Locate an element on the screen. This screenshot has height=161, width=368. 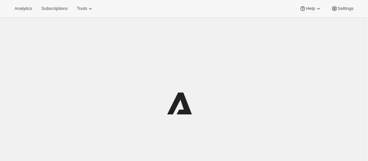
span: Subscriptions is located at coordinates (54, 9).